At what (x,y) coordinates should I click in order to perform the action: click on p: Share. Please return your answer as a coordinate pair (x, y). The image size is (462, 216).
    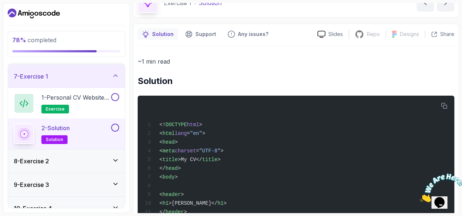
    Looking at the image, I should click on (447, 34).